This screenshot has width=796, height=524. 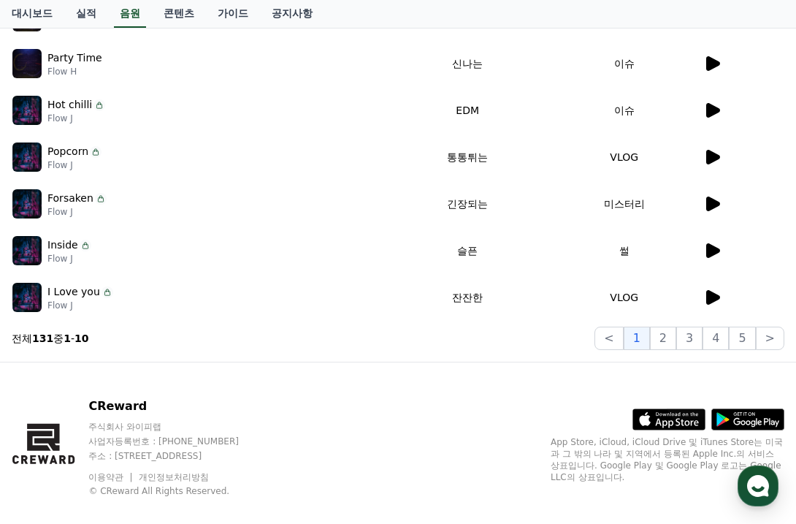 What do you see at coordinates (468, 204) in the screenshot?
I see `td: 긴장되는` at bounding box center [468, 204].